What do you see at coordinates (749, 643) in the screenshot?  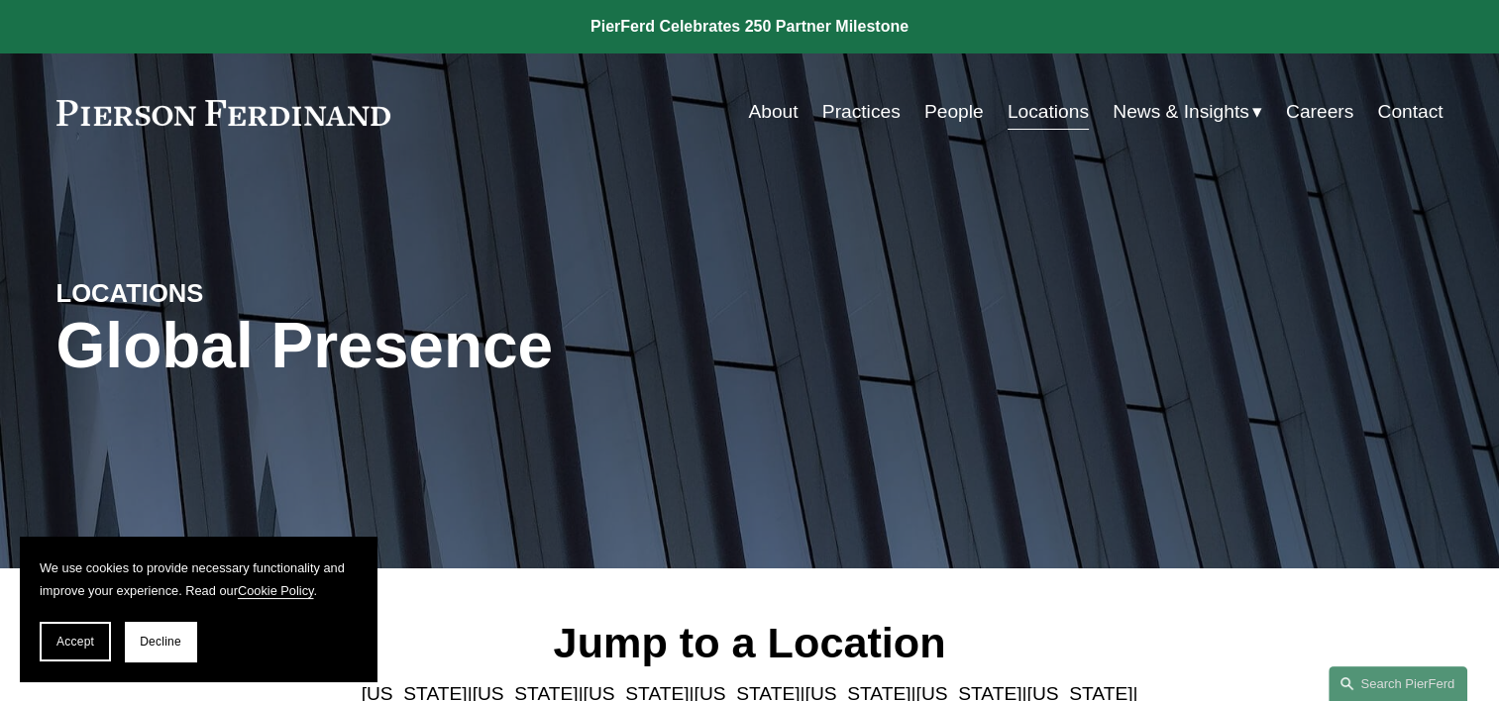 I see `h2: Jump to a Location` at bounding box center [749, 643].